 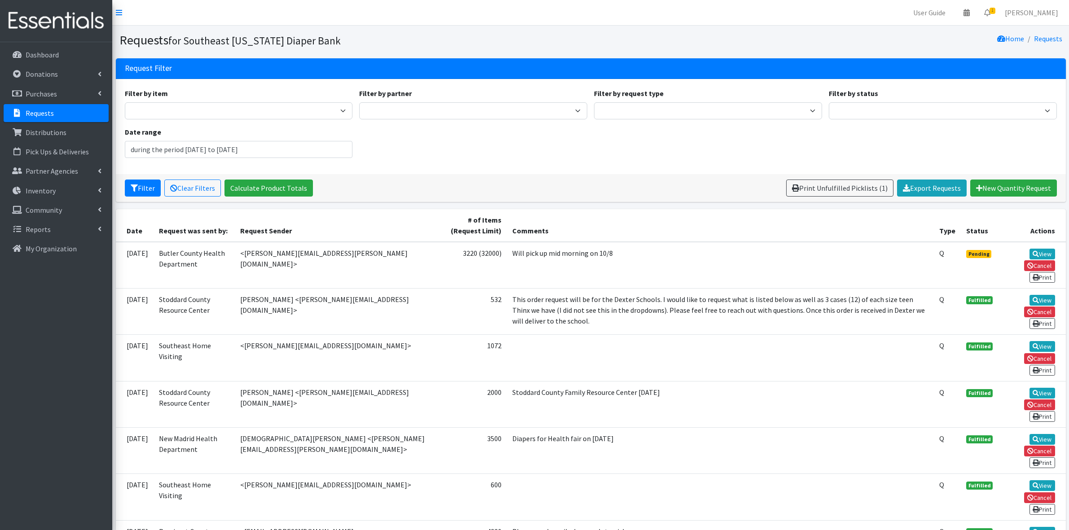 What do you see at coordinates (854, 93) in the screenshot?
I see `label: Filter by status` at bounding box center [854, 93].